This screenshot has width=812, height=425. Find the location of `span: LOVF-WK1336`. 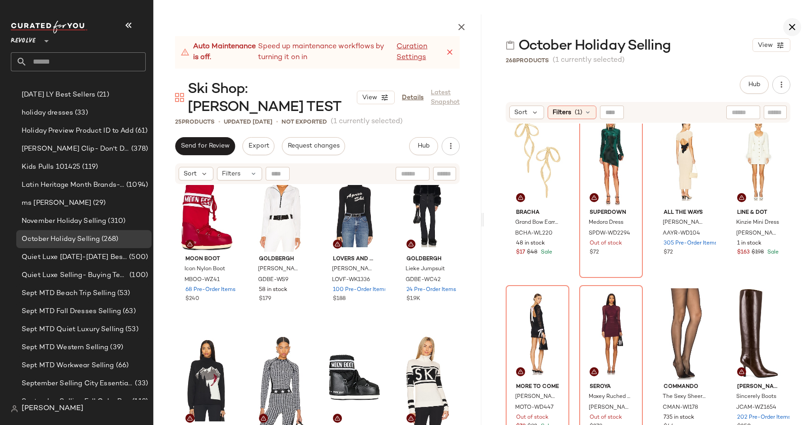

span: LOVF-WK1336 is located at coordinates (351, 280).